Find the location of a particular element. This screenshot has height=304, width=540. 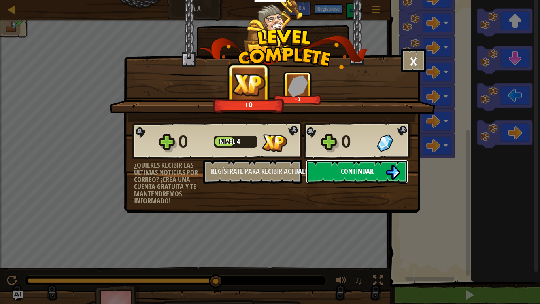

span: Continuar is located at coordinates (357, 171).